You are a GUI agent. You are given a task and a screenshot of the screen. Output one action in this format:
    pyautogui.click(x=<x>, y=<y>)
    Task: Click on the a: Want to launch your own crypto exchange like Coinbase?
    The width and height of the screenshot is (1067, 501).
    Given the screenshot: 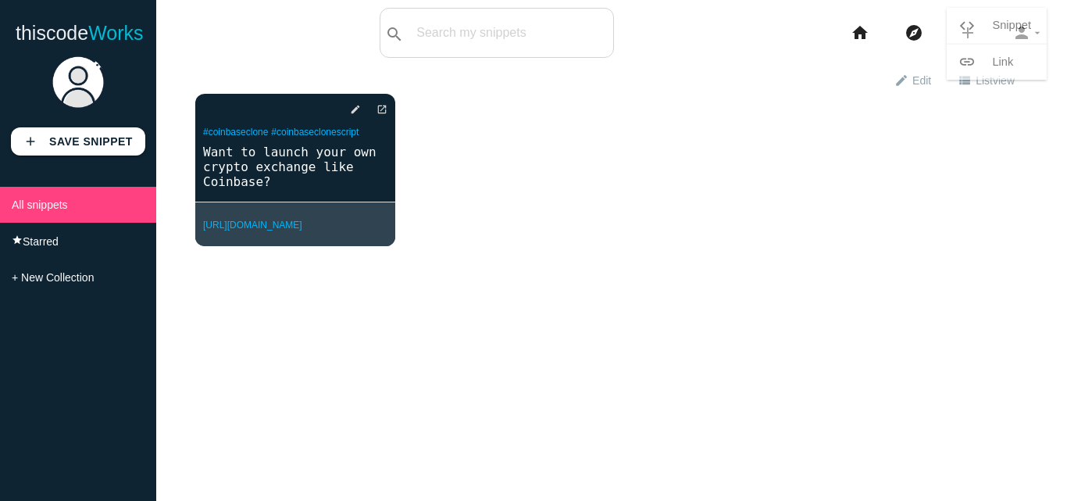 What is the action you would take?
    pyautogui.click(x=295, y=166)
    